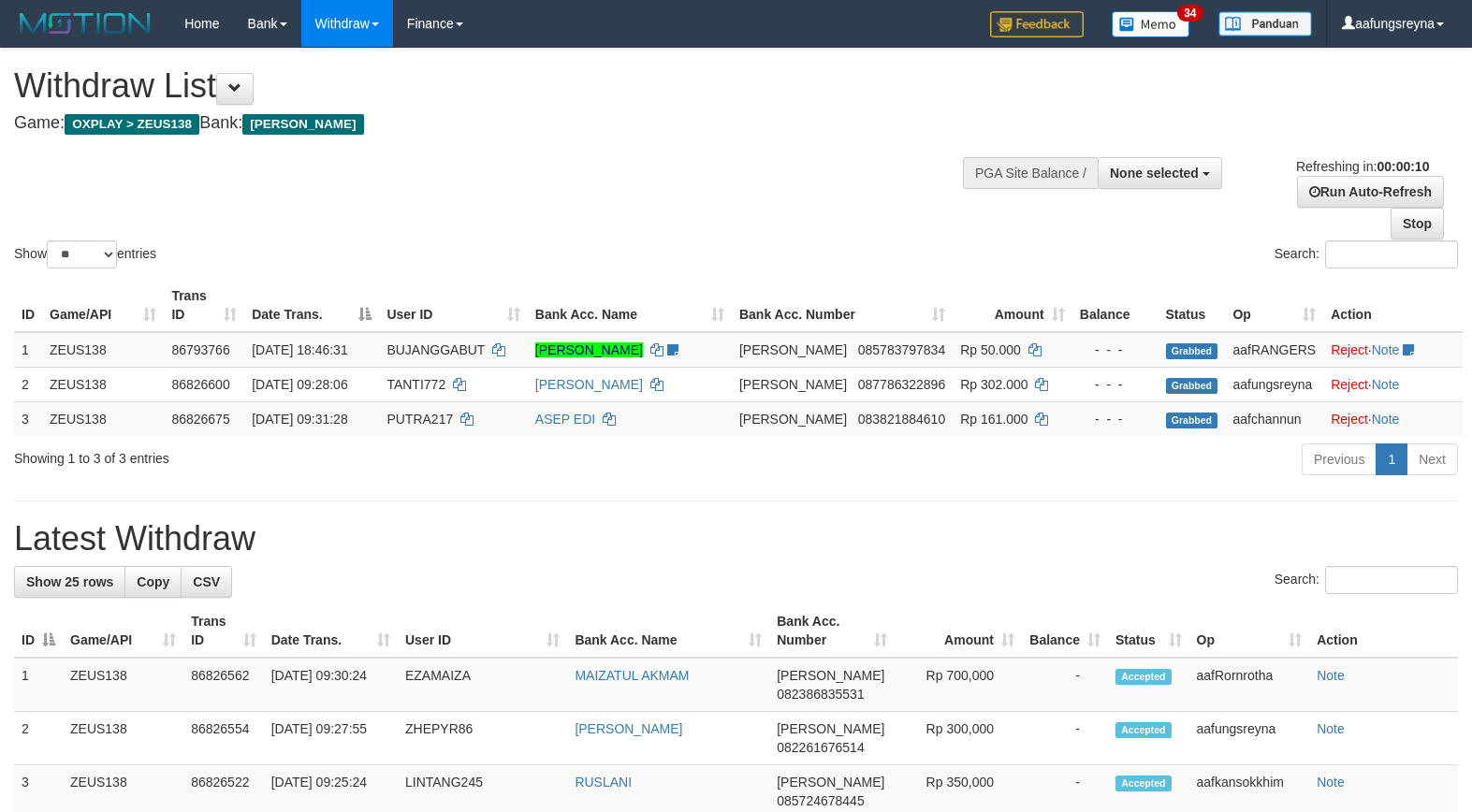  Describe the element at coordinates (1249, 685) in the screenshot. I see `td: aafRornrotha` at that location.